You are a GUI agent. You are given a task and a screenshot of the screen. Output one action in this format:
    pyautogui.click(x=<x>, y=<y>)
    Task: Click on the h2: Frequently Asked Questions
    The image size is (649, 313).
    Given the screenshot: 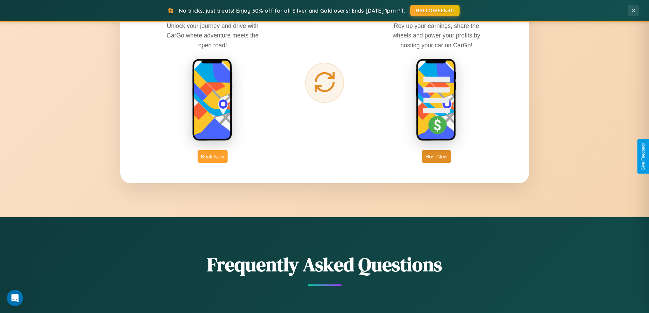 What is the action you would take?
    pyautogui.click(x=325, y=264)
    